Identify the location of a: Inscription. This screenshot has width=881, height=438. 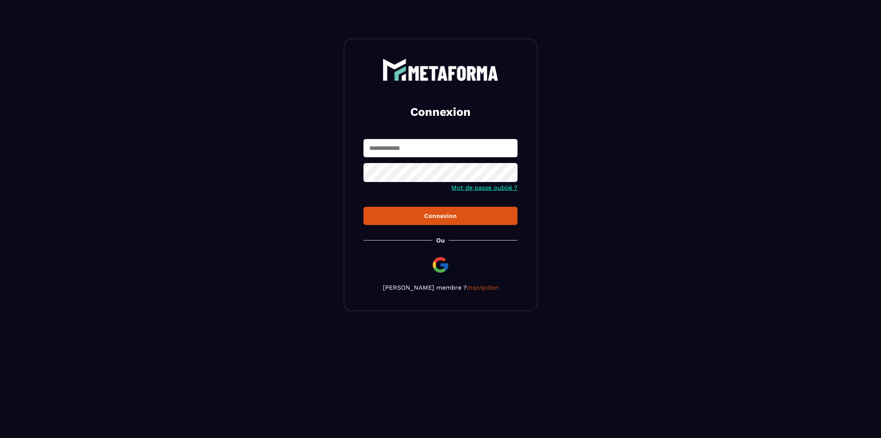
(483, 287).